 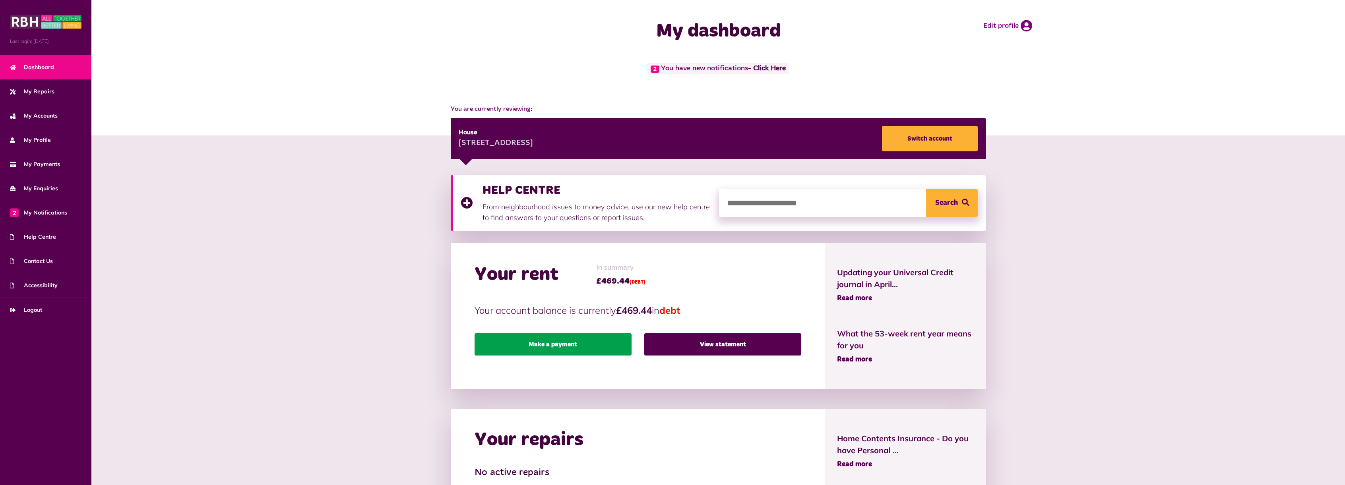 What do you see at coordinates (496, 133) in the screenshot?
I see `div: House` at bounding box center [496, 133].